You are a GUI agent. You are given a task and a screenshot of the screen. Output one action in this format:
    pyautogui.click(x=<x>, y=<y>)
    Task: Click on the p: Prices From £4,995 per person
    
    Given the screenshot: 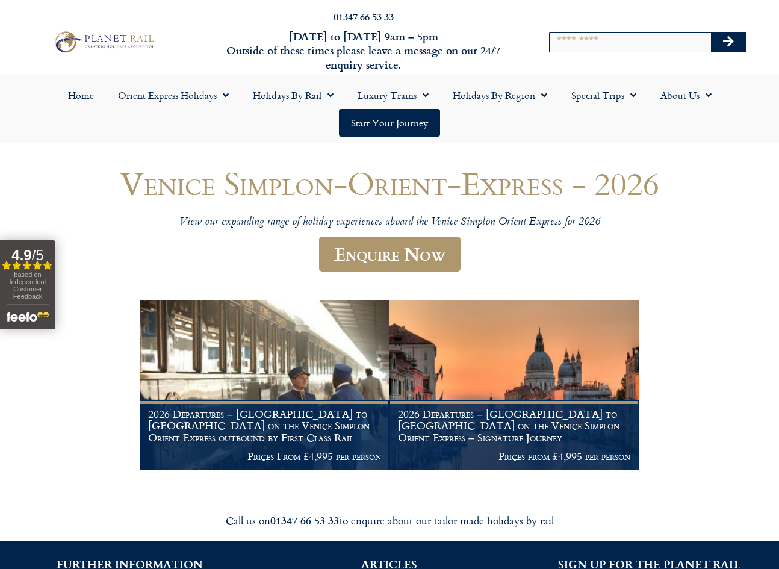 What is the action you would take?
    pyautogui.click(x=264, y=456)
    